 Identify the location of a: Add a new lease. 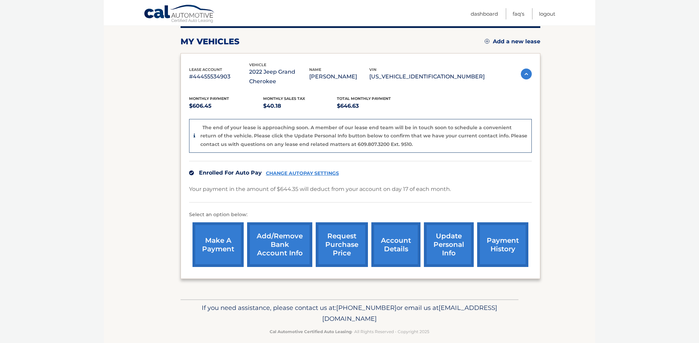
(512, 42).